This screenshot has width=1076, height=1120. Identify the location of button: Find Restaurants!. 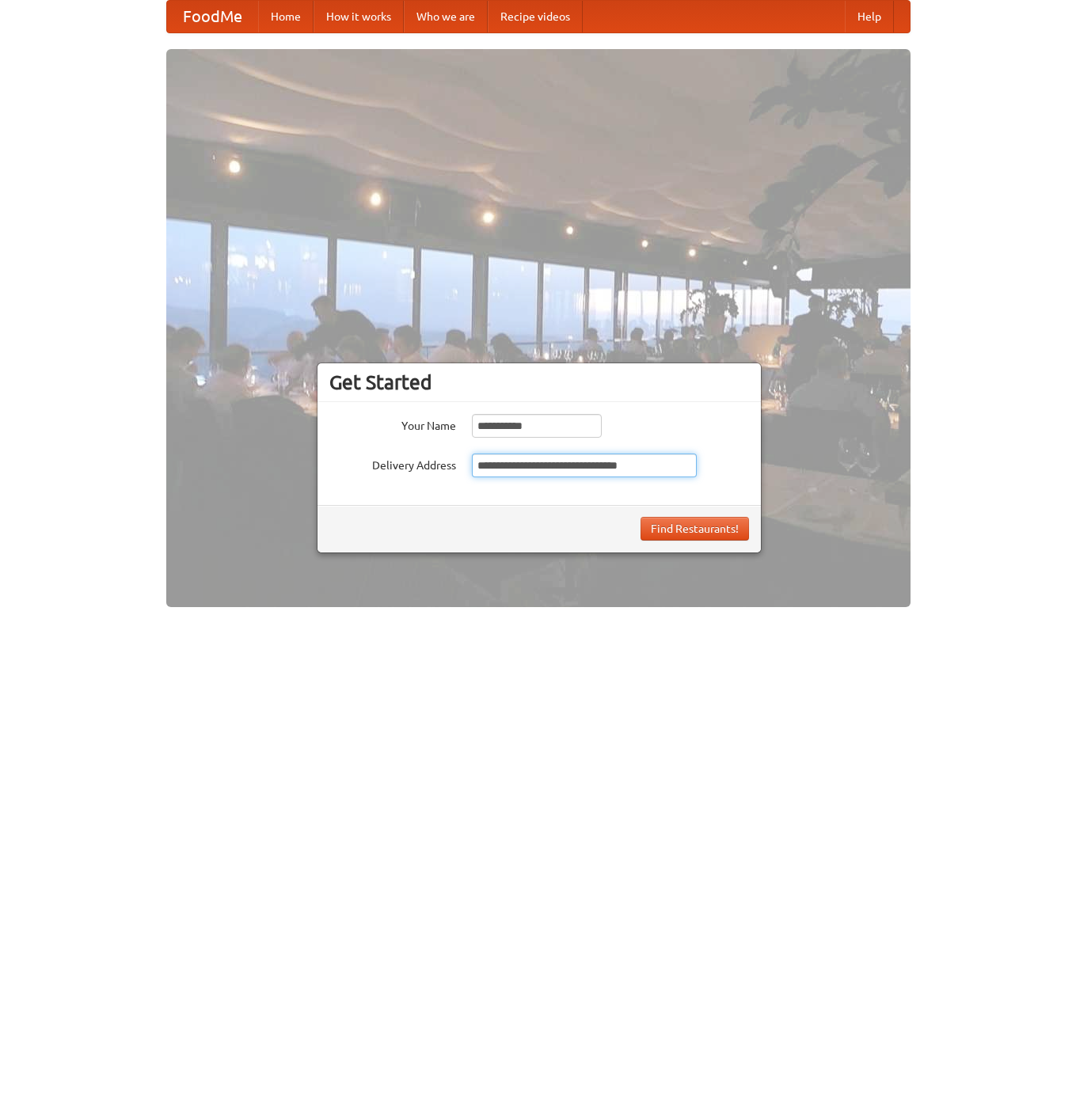
(694, 529).